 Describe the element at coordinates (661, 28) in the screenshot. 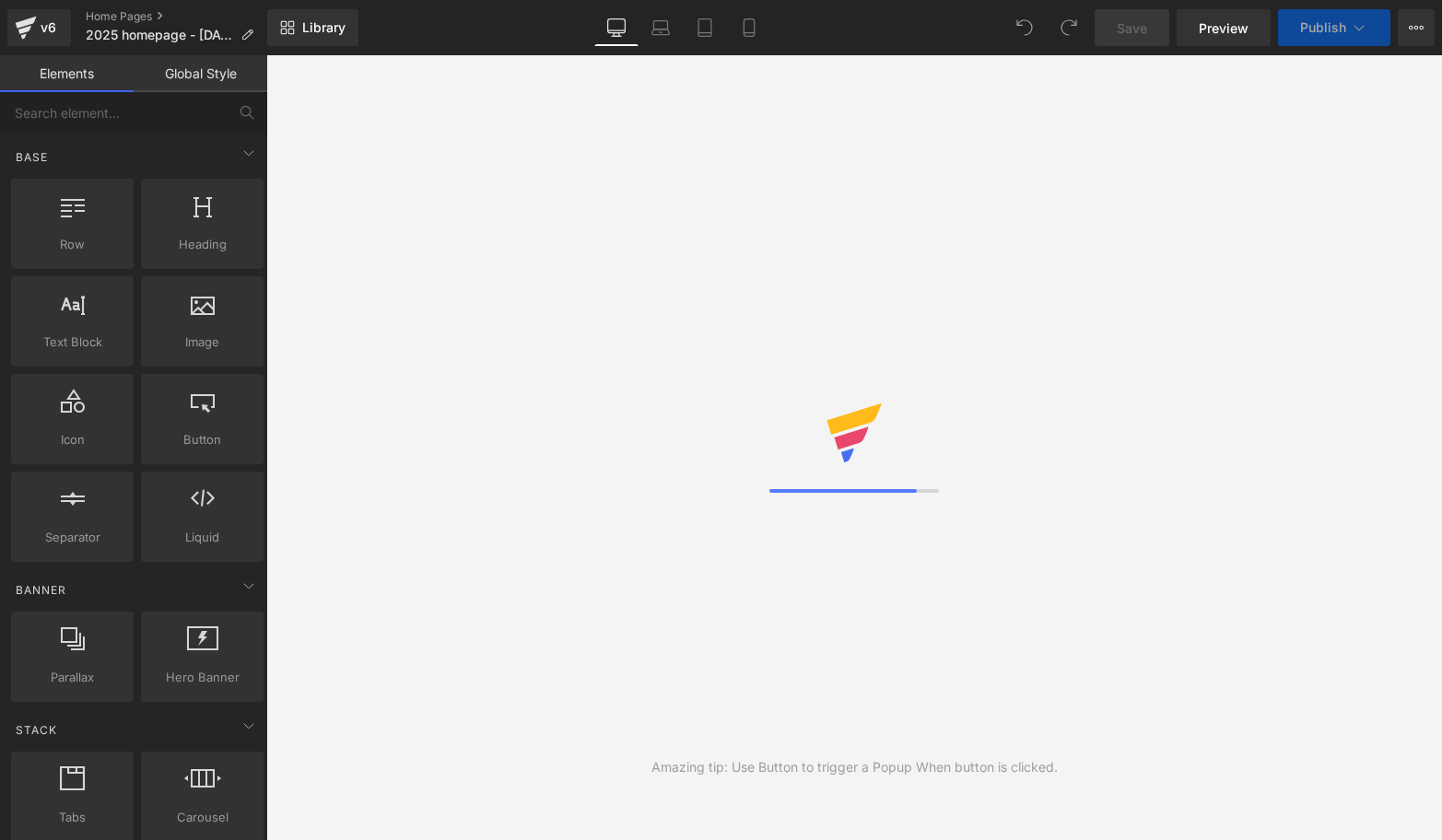

I see `a: Laptop` at that location.